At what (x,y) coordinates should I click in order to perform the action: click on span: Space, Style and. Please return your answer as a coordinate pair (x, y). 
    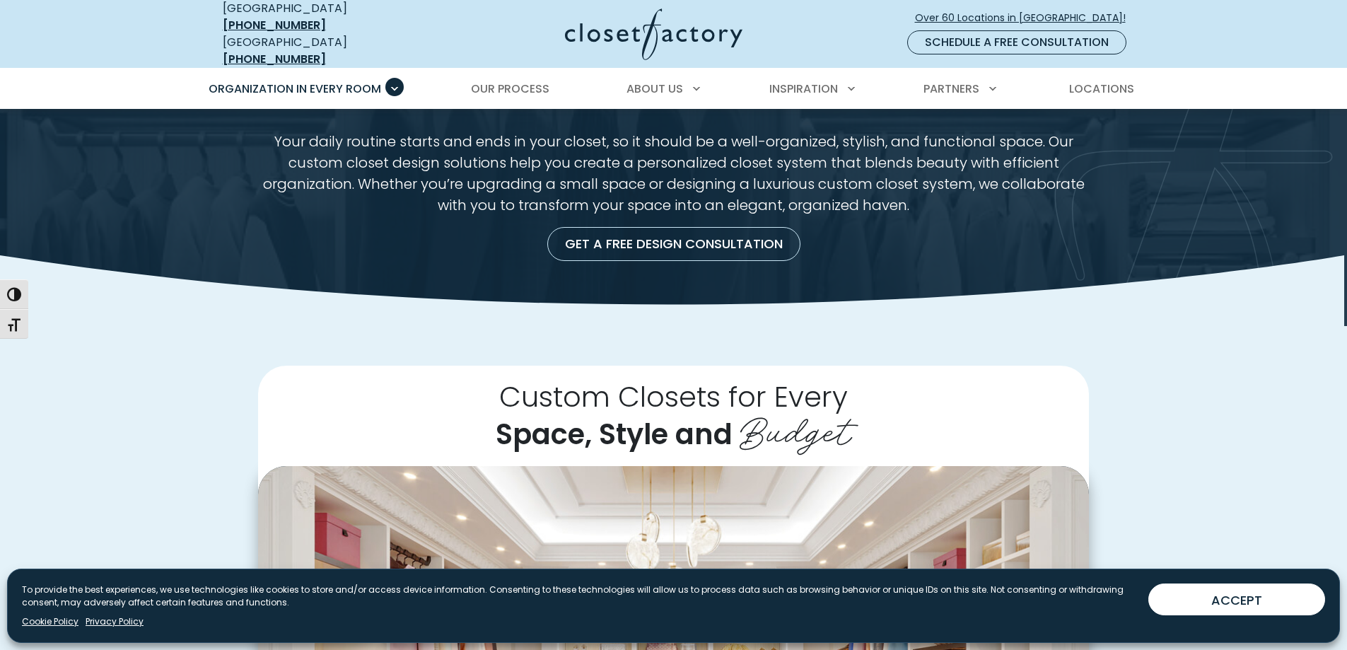
    Looking at the image, I should click on (614, 434).